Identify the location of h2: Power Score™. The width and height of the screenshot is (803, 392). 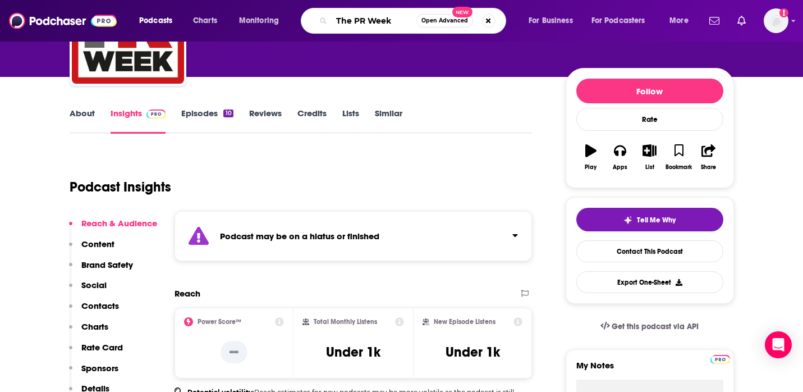
(219, 321).